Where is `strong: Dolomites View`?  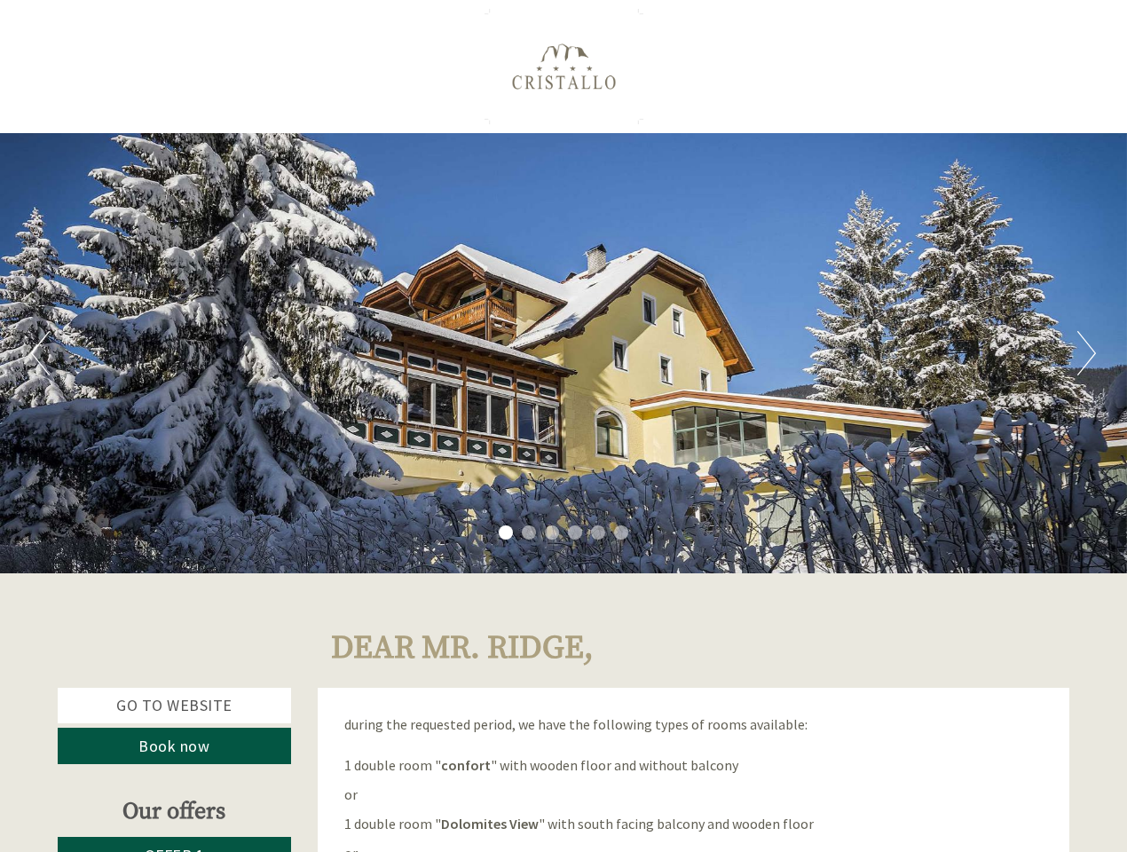
strong: Dolomites View is located at coordinates (490, 824).